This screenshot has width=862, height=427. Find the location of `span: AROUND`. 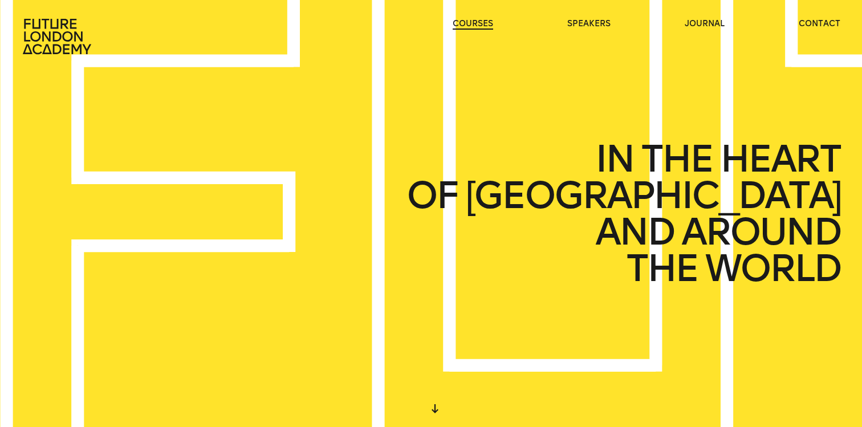

span: AROUND is located at coordinates (760, 232).